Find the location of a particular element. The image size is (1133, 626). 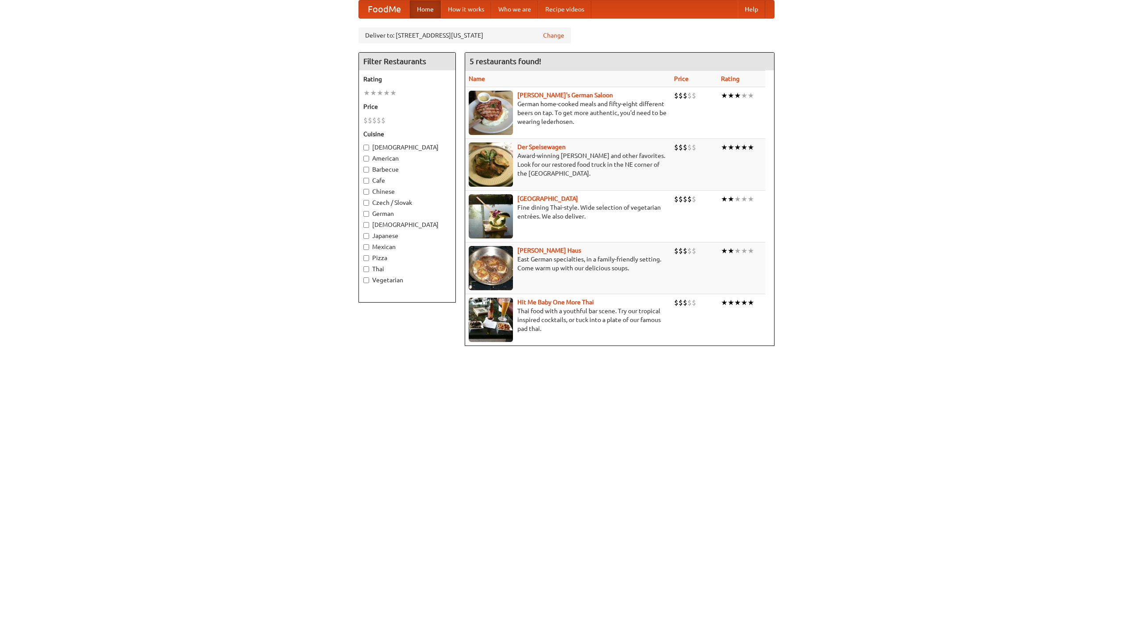

label: Mexican is located at coordinates (407, 247).